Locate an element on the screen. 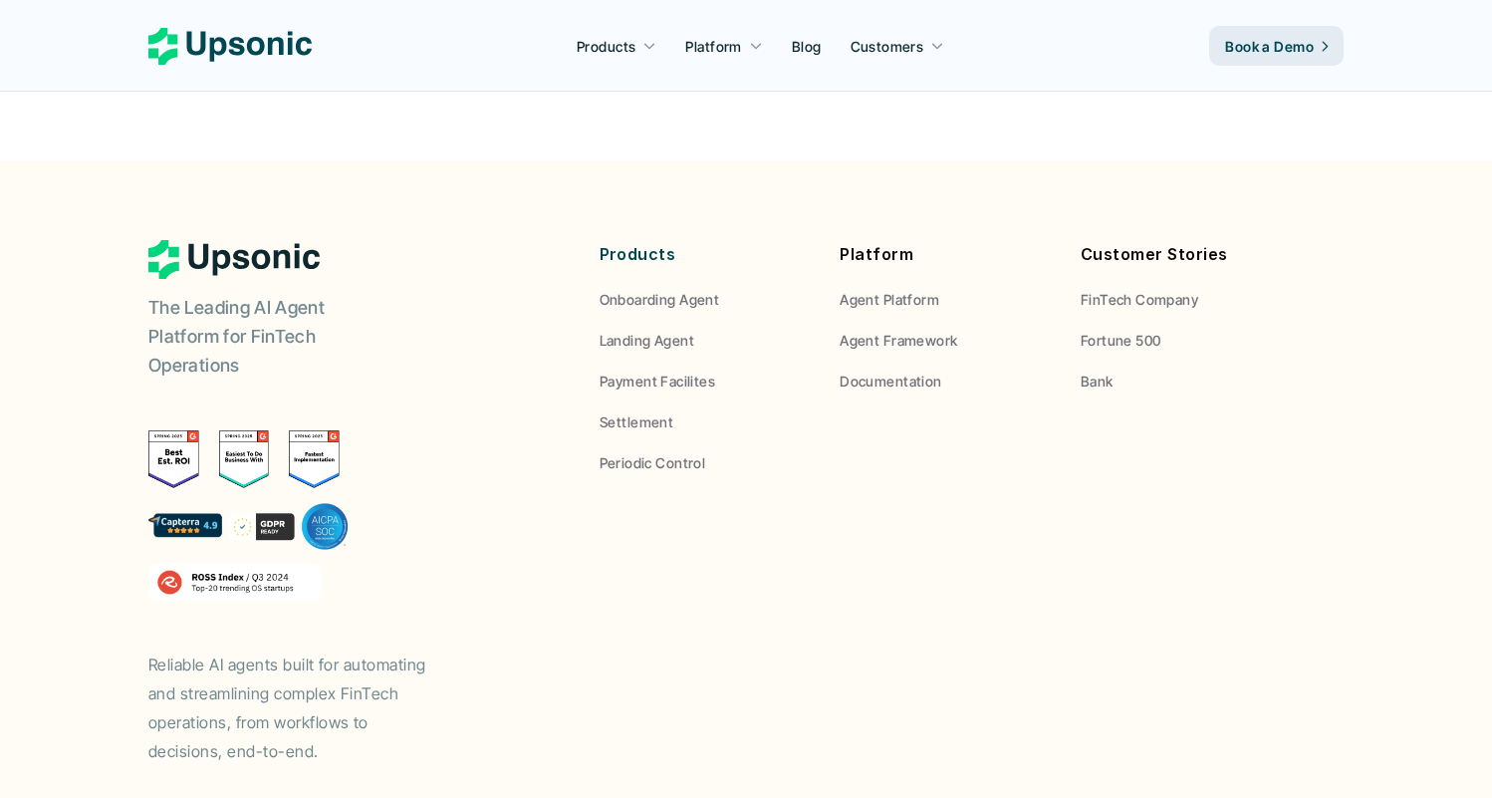 The height and width of the screenshot is (798, 1492). p: Settlement is located at coordinates (637, 421).